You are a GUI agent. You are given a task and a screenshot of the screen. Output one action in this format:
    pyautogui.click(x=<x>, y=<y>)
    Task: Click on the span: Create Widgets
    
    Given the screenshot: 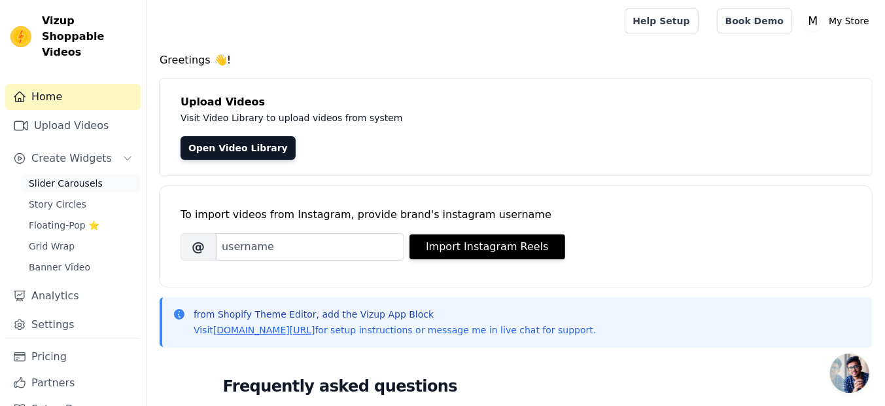 What is the action you would take?
    pyautogui.click(x=71, y=158)
    